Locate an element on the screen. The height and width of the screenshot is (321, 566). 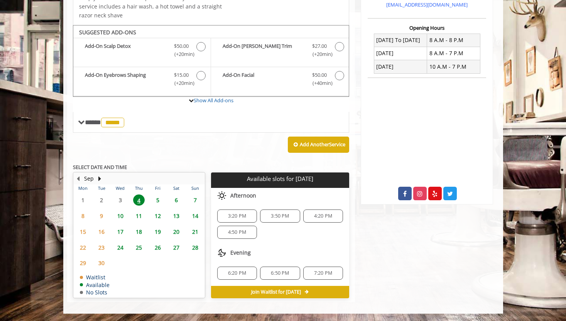
div: 6:20 PM is located at coordinates (237, 273).